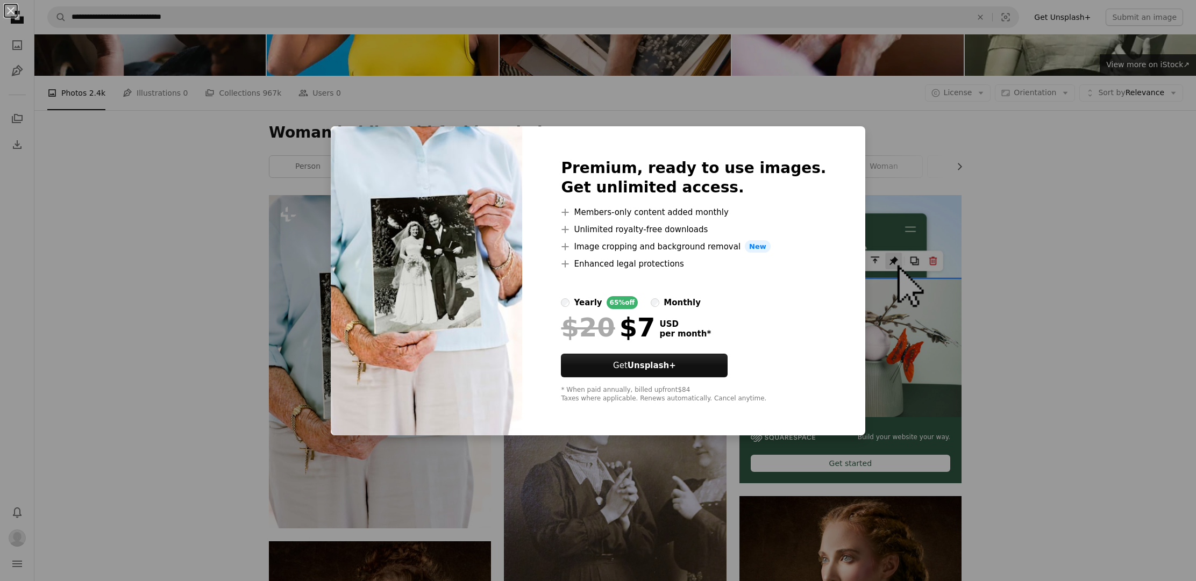 The height and width of the screenshot is (581, 1196). I want to click on li: Members-only content added monthly, so click(693, 212).